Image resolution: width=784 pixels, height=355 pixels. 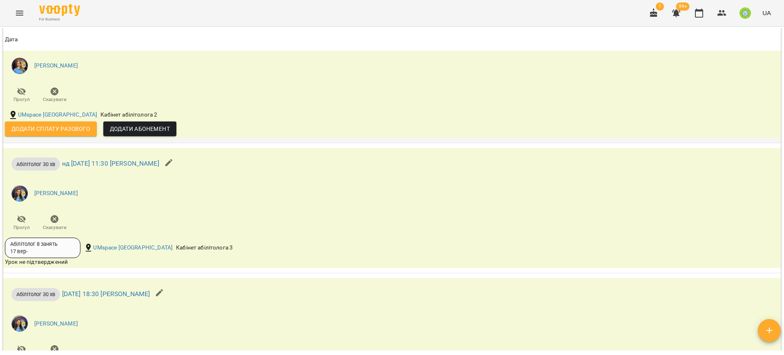 What do you see at coordinates (42, 248) in the screenshot?
I see `div: Абілітолог 8 занять17 вер-` at bounding box center [42, 248].